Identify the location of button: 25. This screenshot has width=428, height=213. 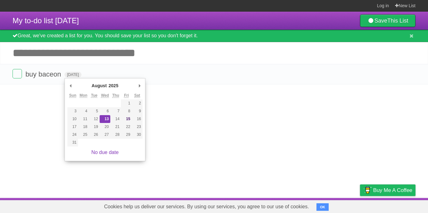
(83, 134).